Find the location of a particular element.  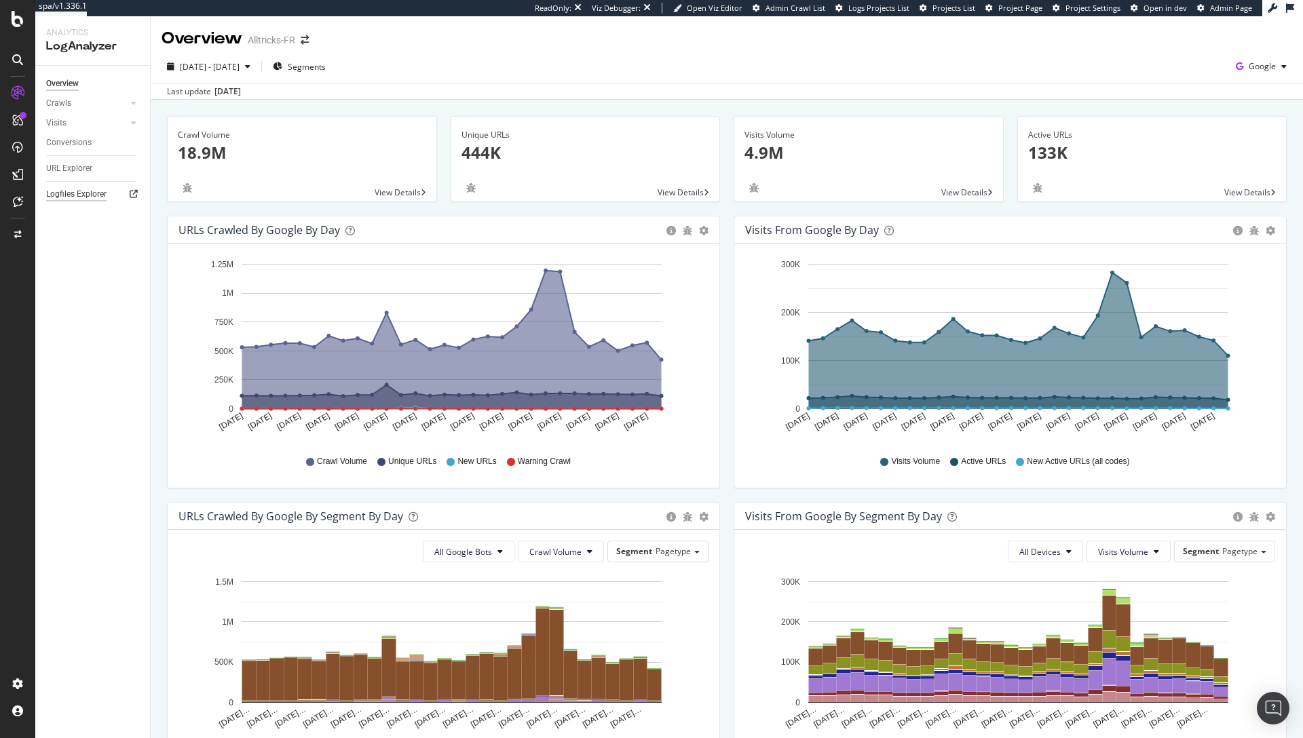

div: Open Intercom Messenger is located at coordinates (1273, 709).